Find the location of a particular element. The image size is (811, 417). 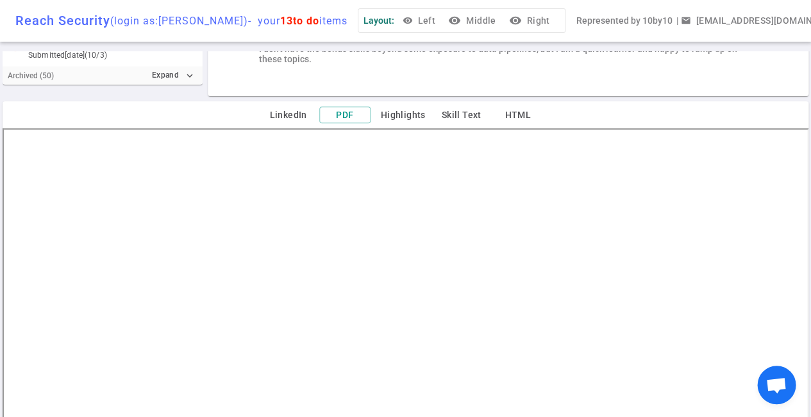

button: LinkedIn is located at coordinates (288, 115).